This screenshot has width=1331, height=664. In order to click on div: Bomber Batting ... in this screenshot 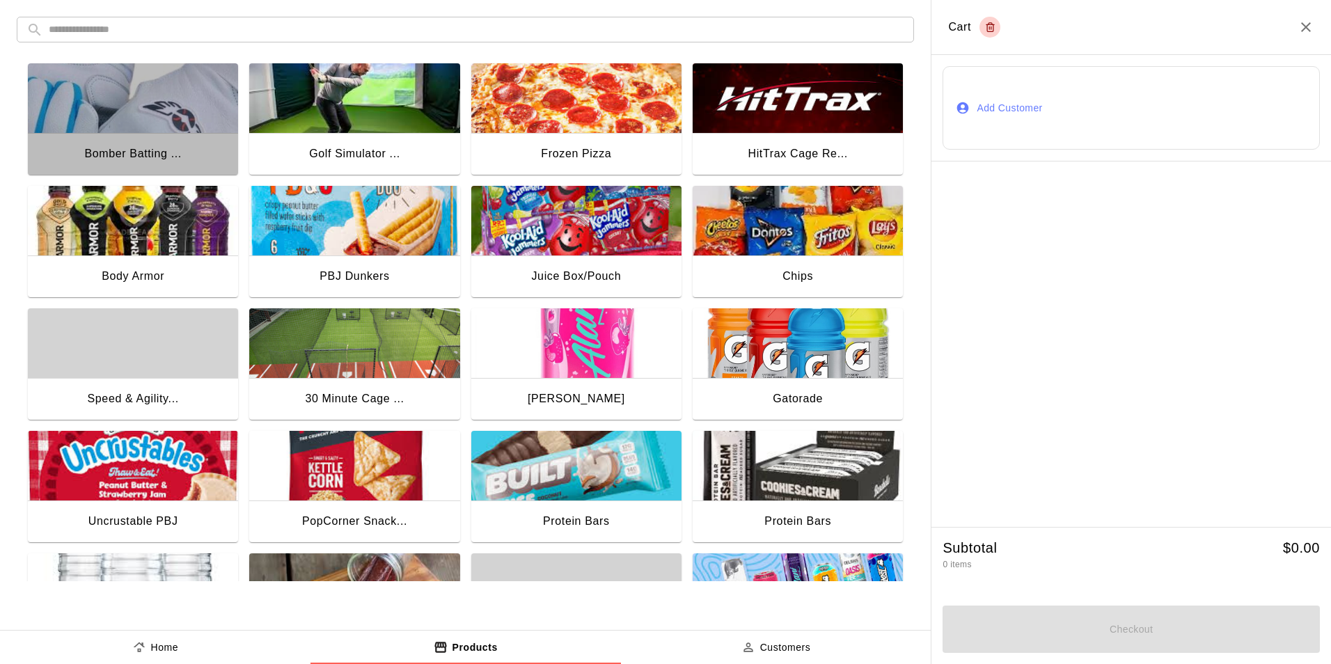, I will do `click(133, 154)`.